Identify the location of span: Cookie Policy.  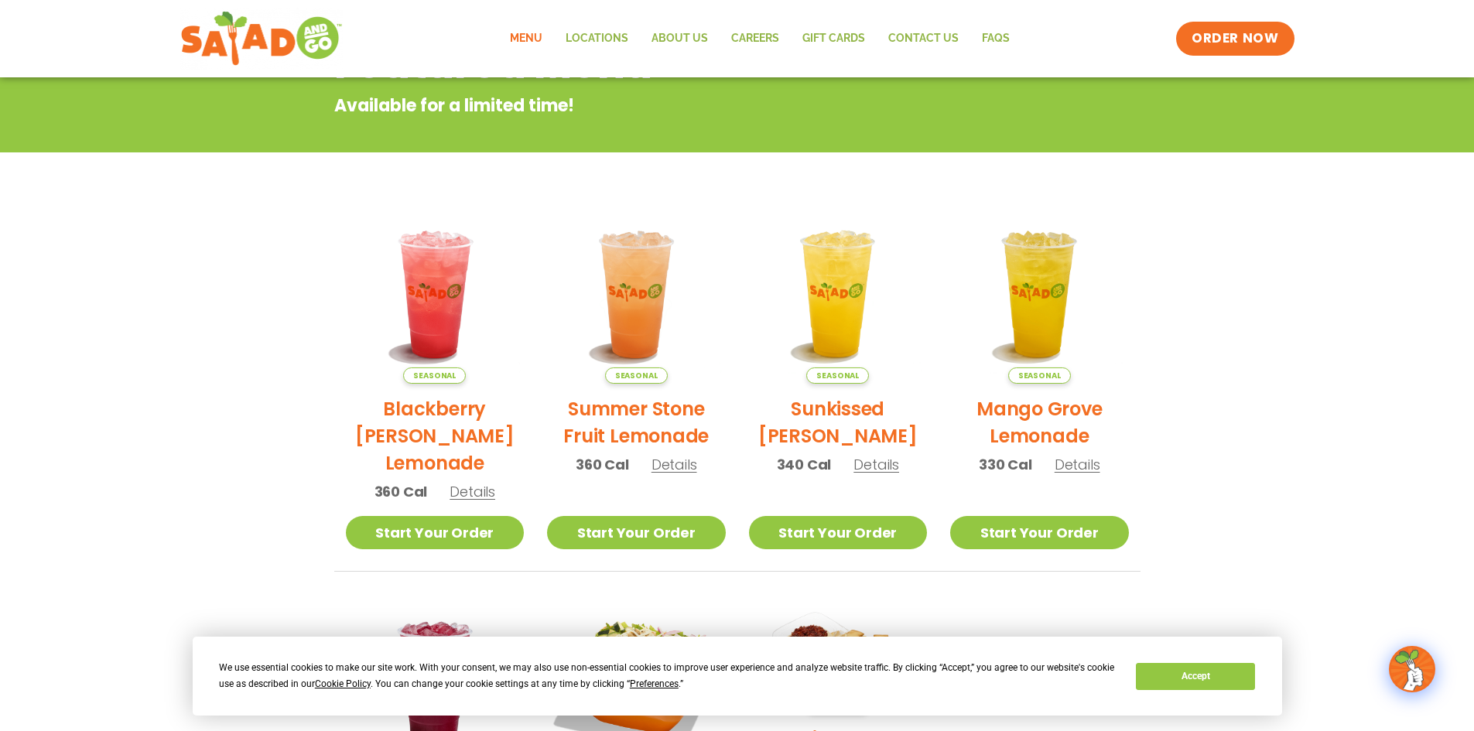
(343, 684).